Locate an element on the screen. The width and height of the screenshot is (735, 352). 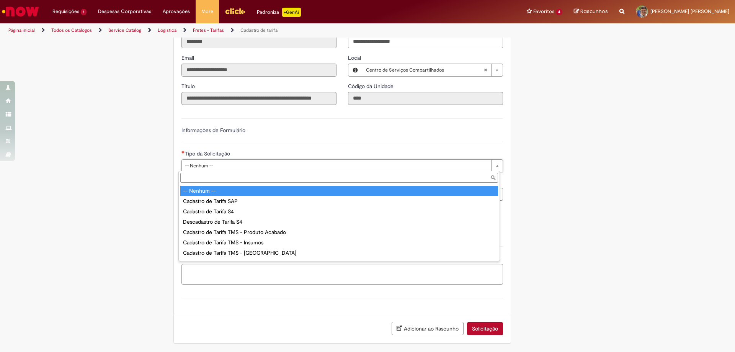
div: -- Nenhum -- is located at coordinates (339, 191).